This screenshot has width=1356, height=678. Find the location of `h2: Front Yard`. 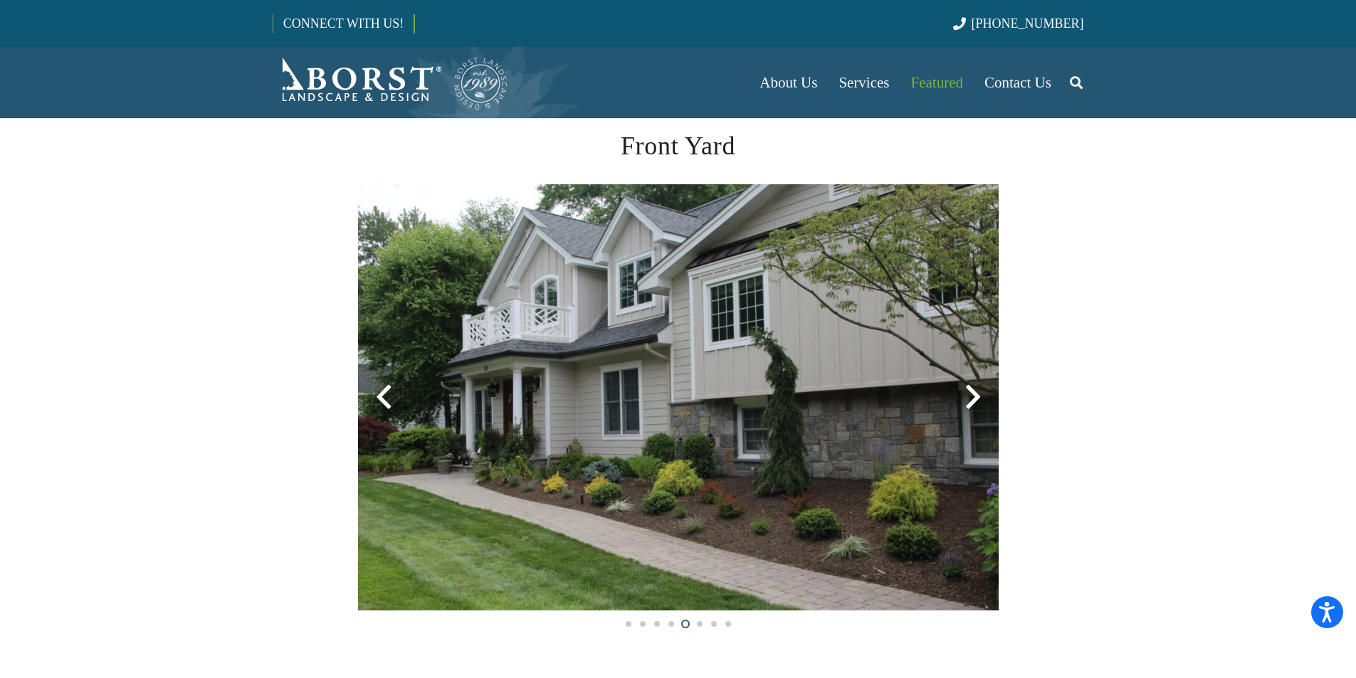

h2: Front Yard is located at coordinates (678, 146).